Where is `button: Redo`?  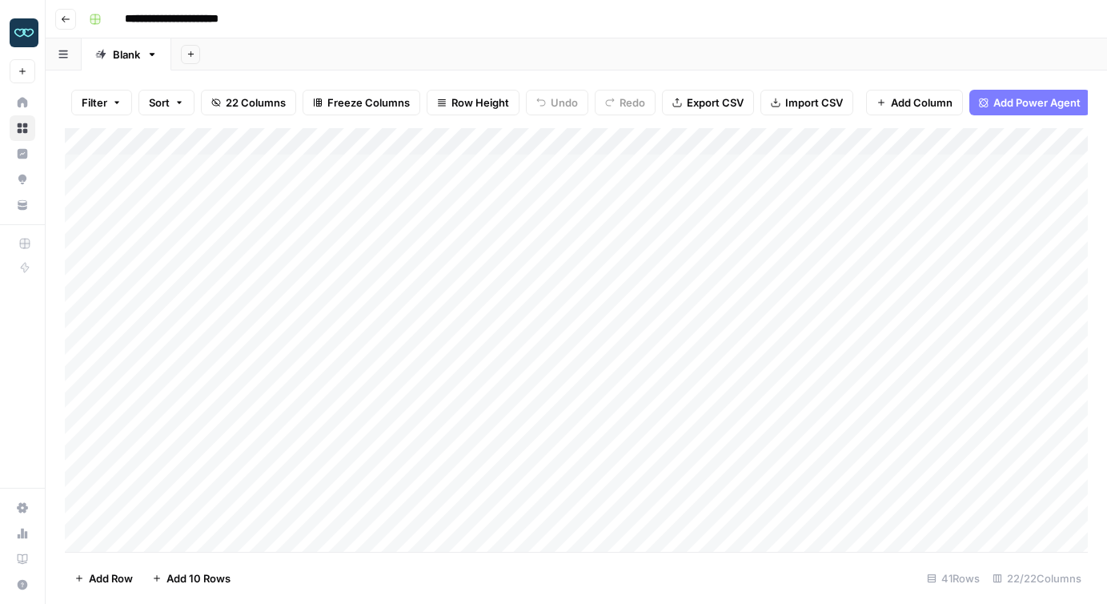 button: Redo is located at coordinates (625, 102).